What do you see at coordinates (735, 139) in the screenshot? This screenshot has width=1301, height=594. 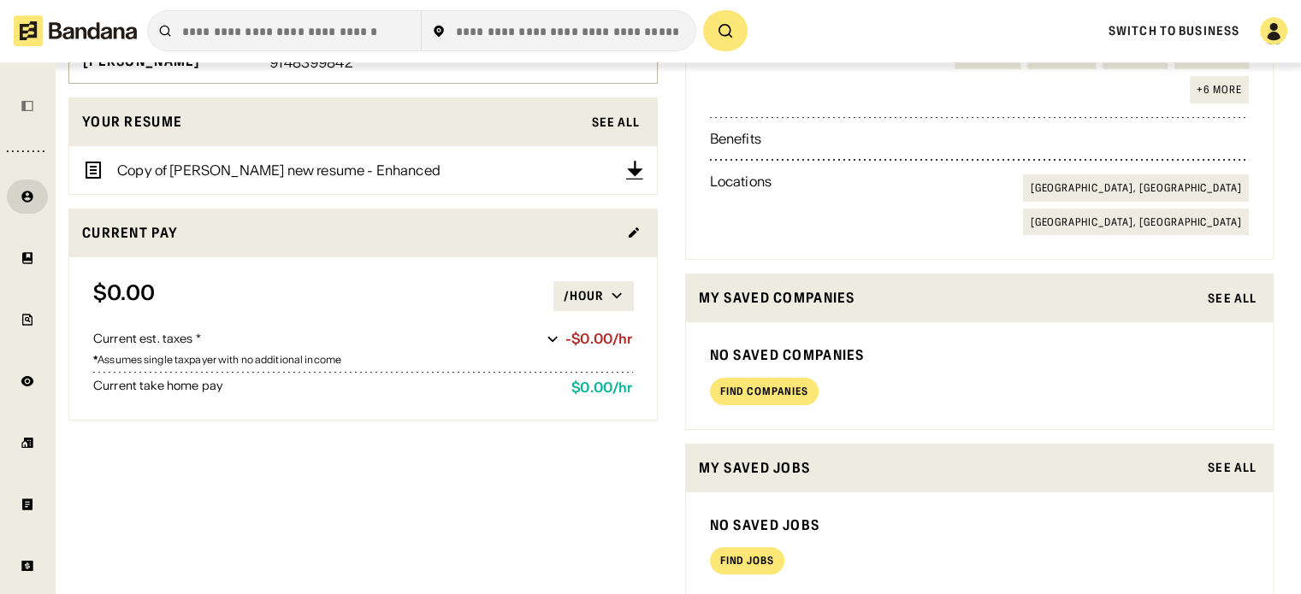 I see `div: Benefits` at bounding box center [735, 139].